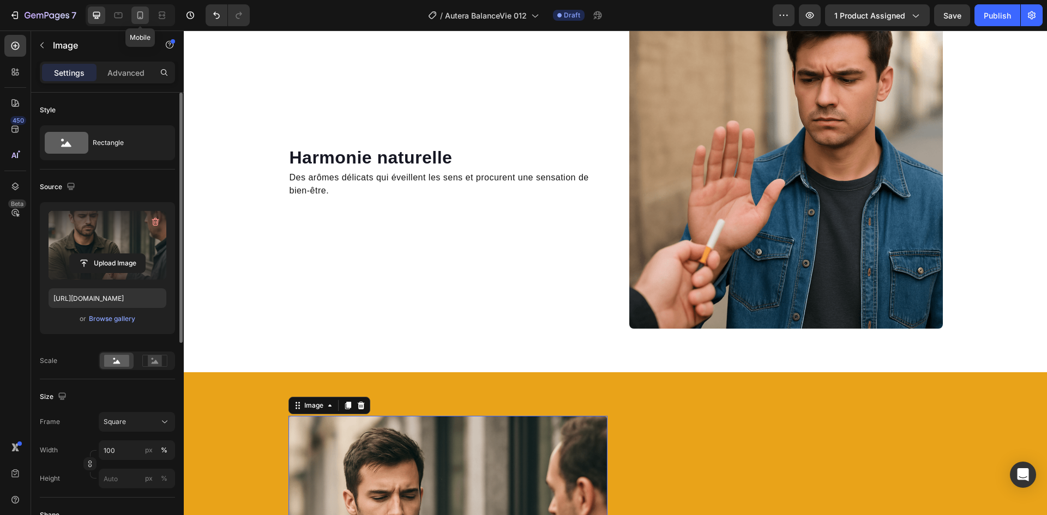  I want to click on button: Browse gallery, so click(112, 319).